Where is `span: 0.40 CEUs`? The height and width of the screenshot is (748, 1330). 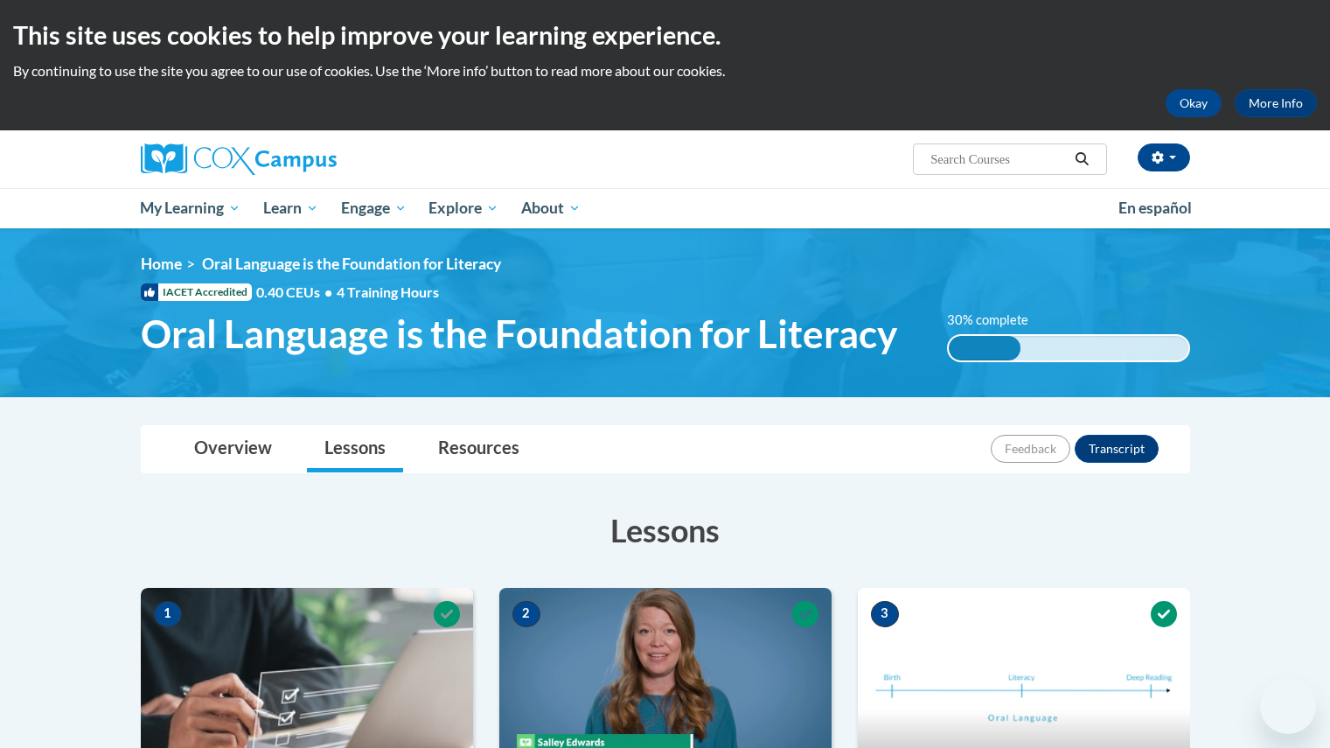
span: 0.40 CEUs is located at coordinates (297, 292).